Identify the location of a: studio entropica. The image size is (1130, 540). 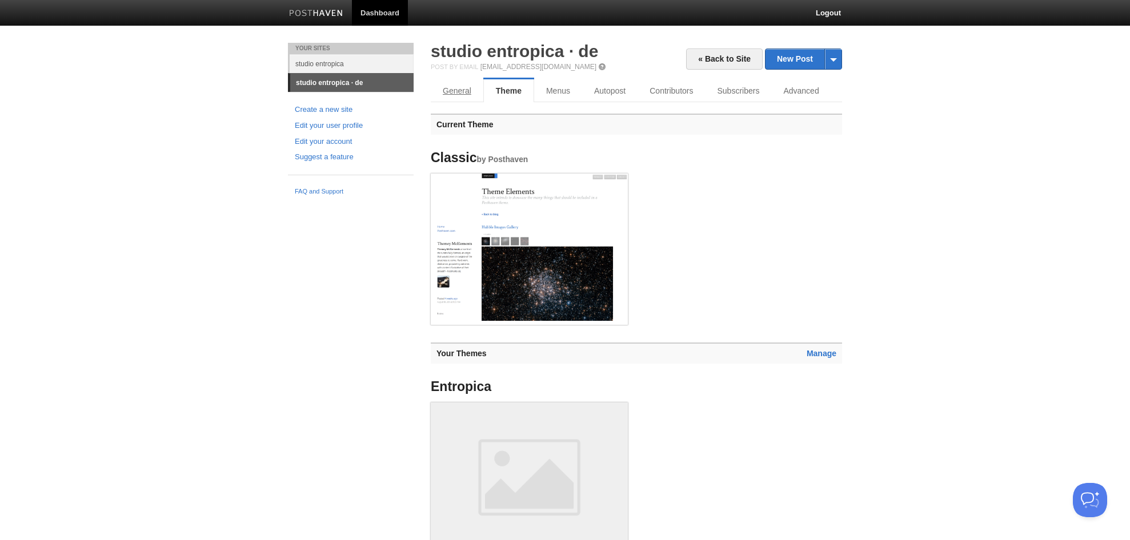
(351, 63).